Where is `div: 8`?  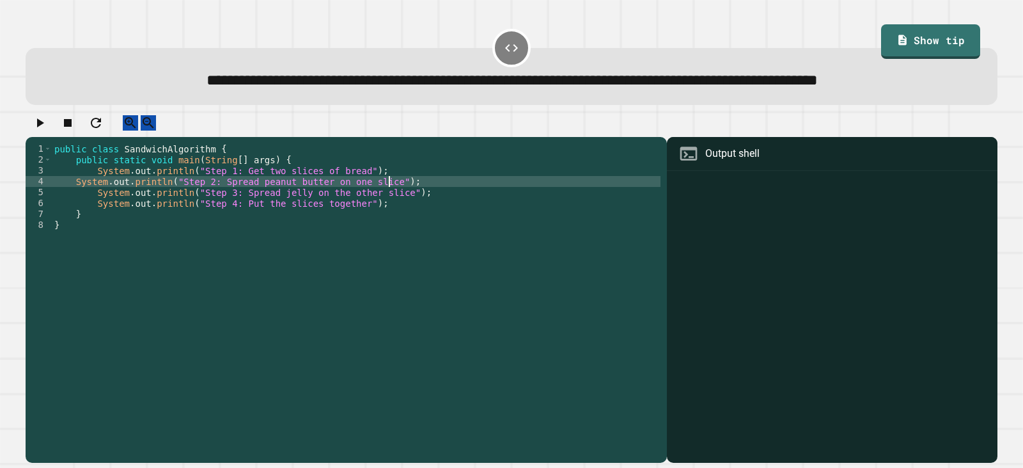 div: 8 is located at coordinates (38, 224).